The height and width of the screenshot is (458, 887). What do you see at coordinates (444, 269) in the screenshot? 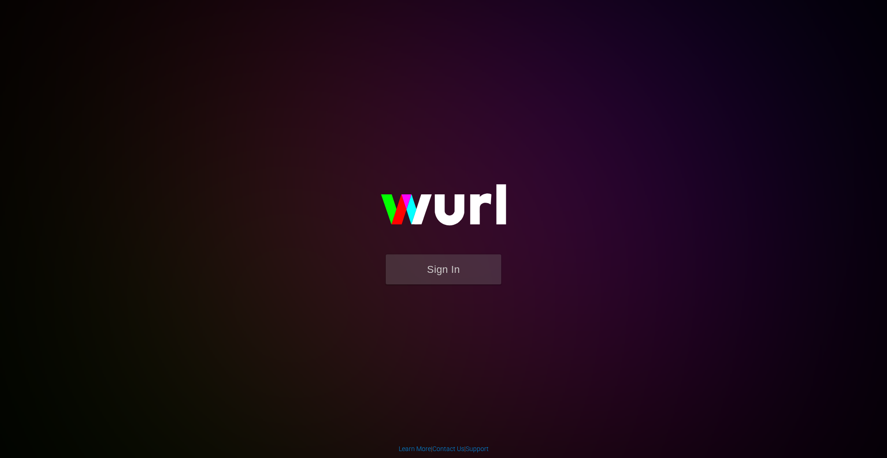
I see `button: Sign In` at bounding box center [444, 269].